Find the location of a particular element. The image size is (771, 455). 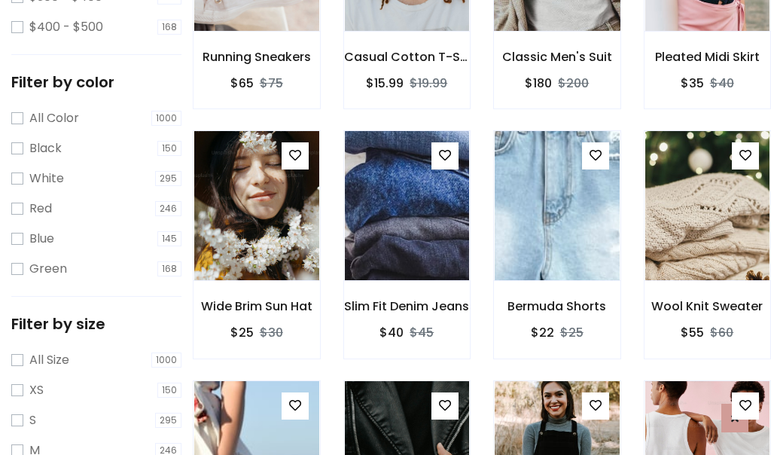

label: XS is located at coordinates (36, 390).